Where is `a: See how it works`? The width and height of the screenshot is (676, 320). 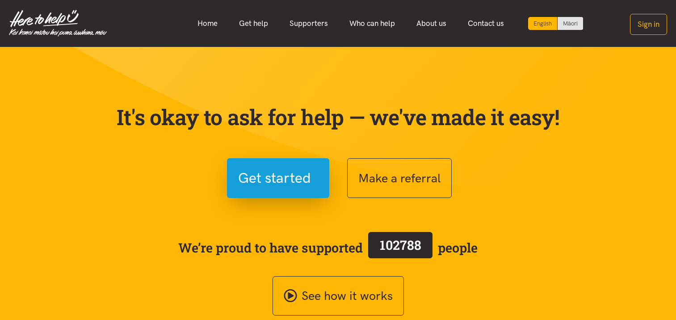 a: See how it works is located at coordinates (338, 296).